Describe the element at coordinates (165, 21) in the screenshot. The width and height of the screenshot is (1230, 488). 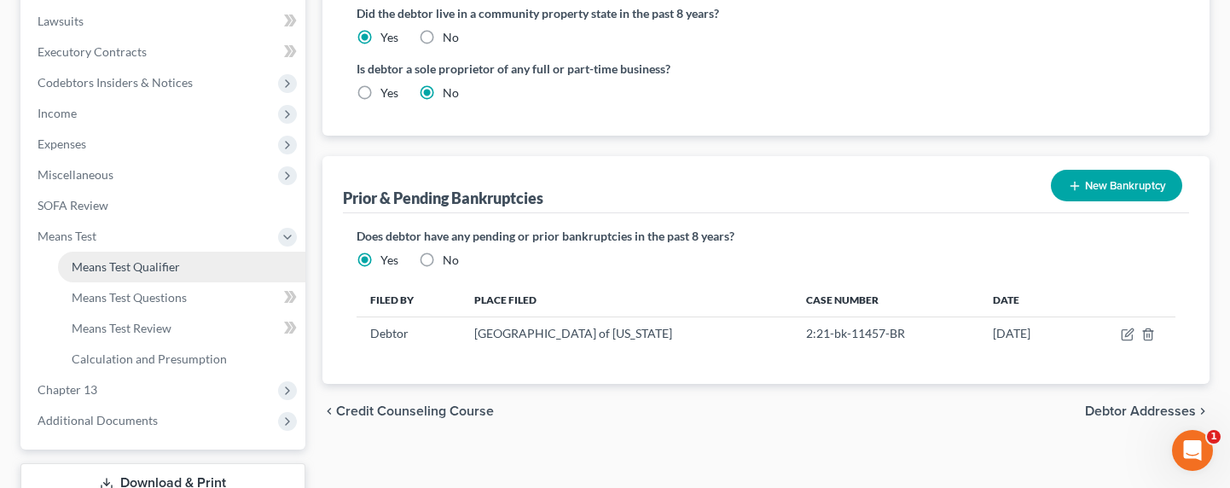
I see `a: Lawsuits` at that location.